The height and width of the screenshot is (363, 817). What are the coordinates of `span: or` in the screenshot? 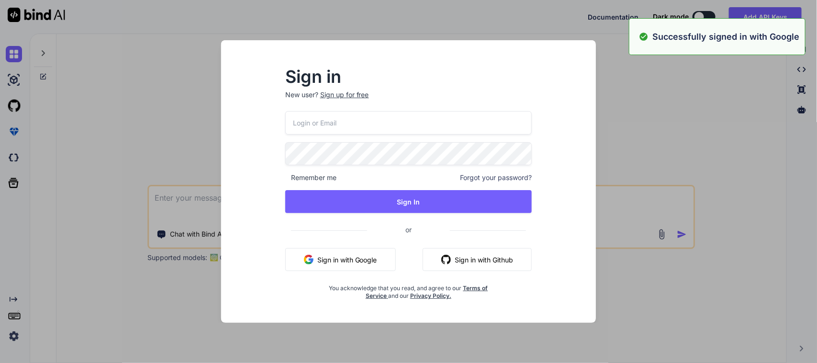 It's located at (408, 229).